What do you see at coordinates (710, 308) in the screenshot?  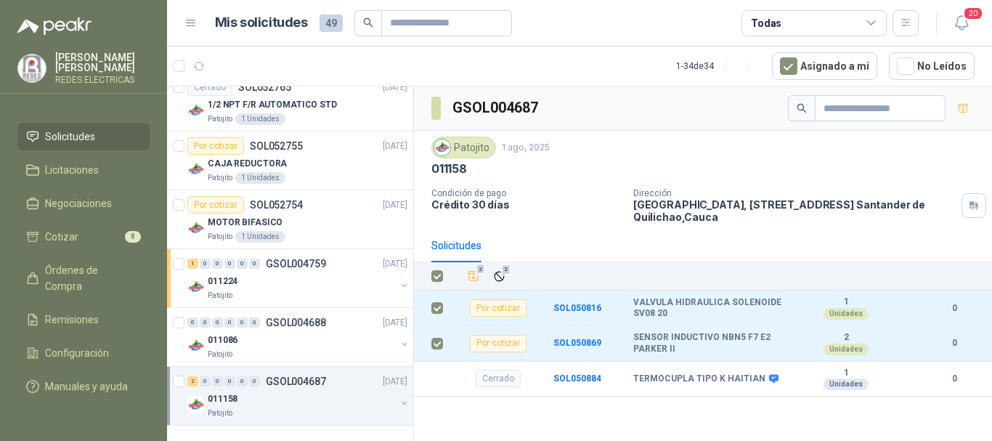 I see `b: VALVULA HIDRAULICA SOLENOIDE SV08 20` at bounding box center [710, 308].